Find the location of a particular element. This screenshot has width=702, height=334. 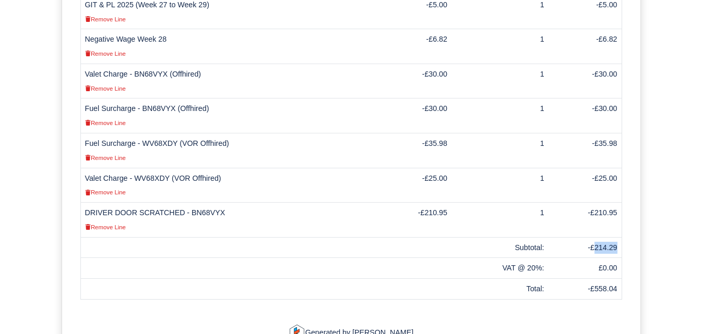

td: Negative Wage Week 28 is located at coordinates (228, 46).